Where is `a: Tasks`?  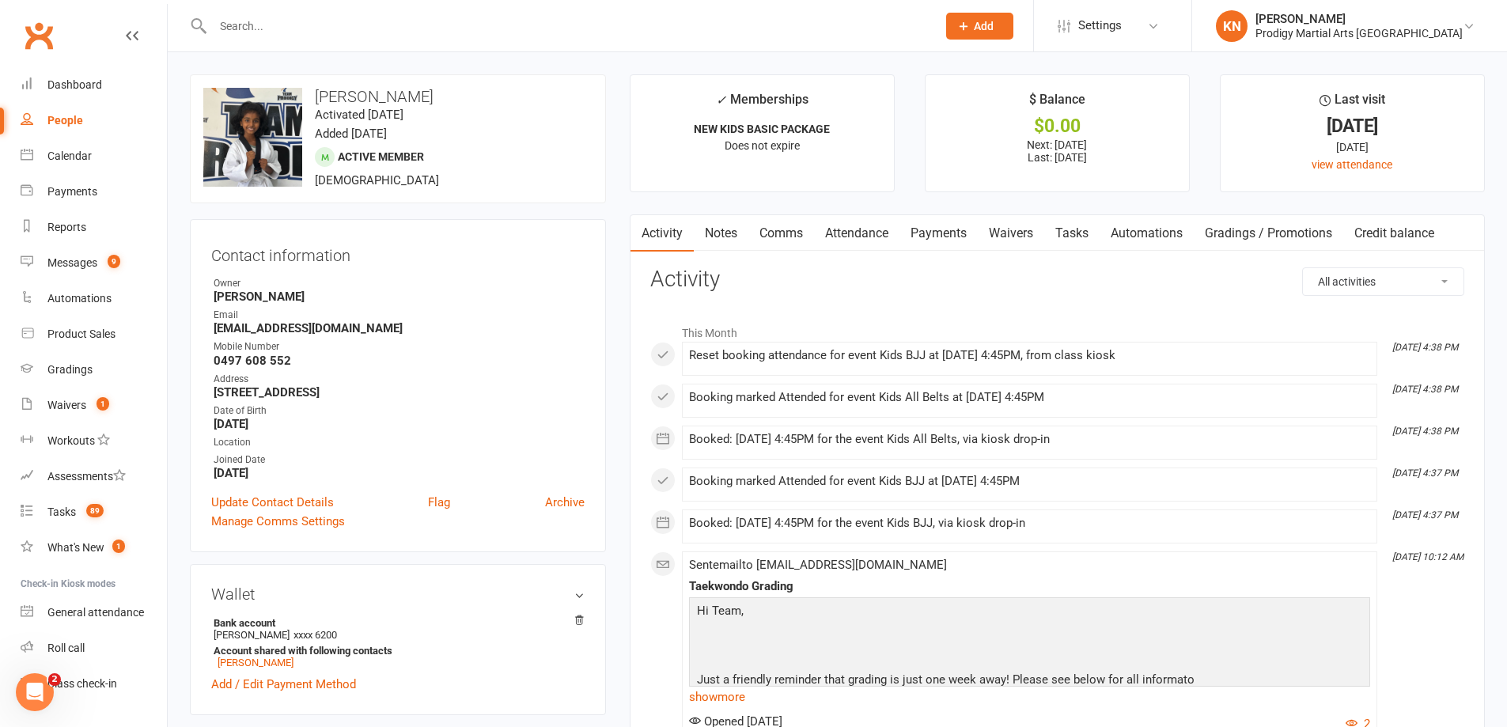
a: Tasks is located at coordinates (1072, 233).